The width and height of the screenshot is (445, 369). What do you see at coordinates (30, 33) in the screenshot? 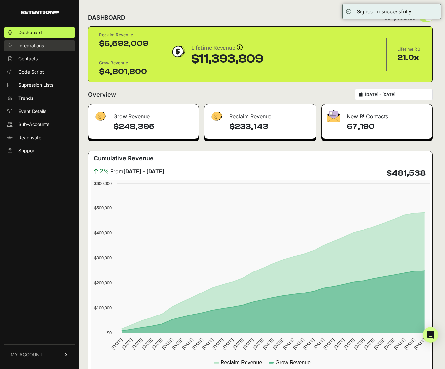
I see `span: Dashboard` at bounding box center [30, 33].